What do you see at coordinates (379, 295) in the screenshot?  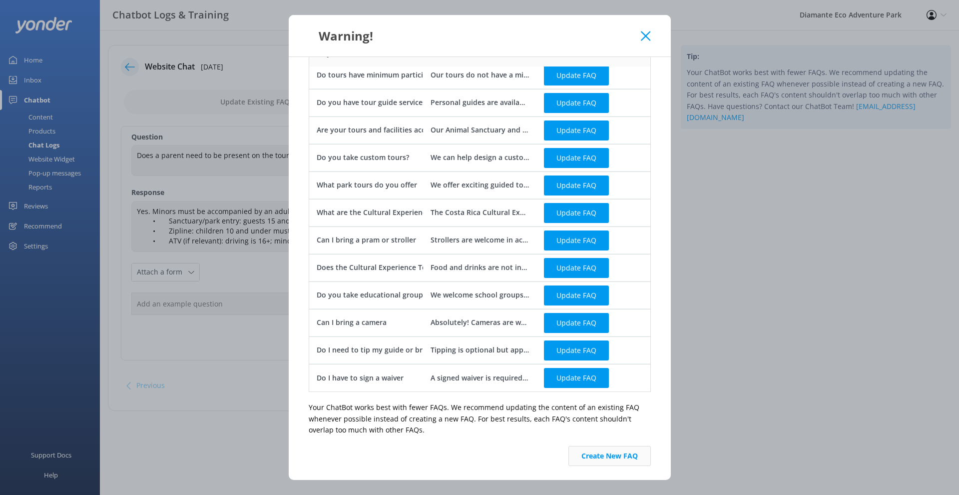 I see `div: Do you take educational group trips` at bounding box center [379, 295].